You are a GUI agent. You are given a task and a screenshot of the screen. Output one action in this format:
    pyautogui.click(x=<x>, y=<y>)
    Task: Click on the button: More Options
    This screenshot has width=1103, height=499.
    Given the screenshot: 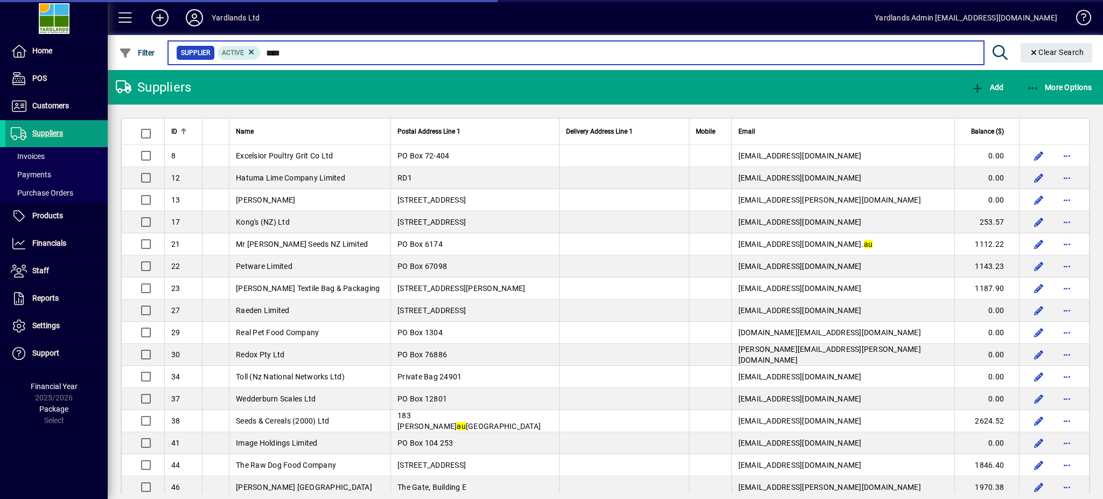 What is the action you would take?
    pyautogui.click(x=1060, y=87)
    